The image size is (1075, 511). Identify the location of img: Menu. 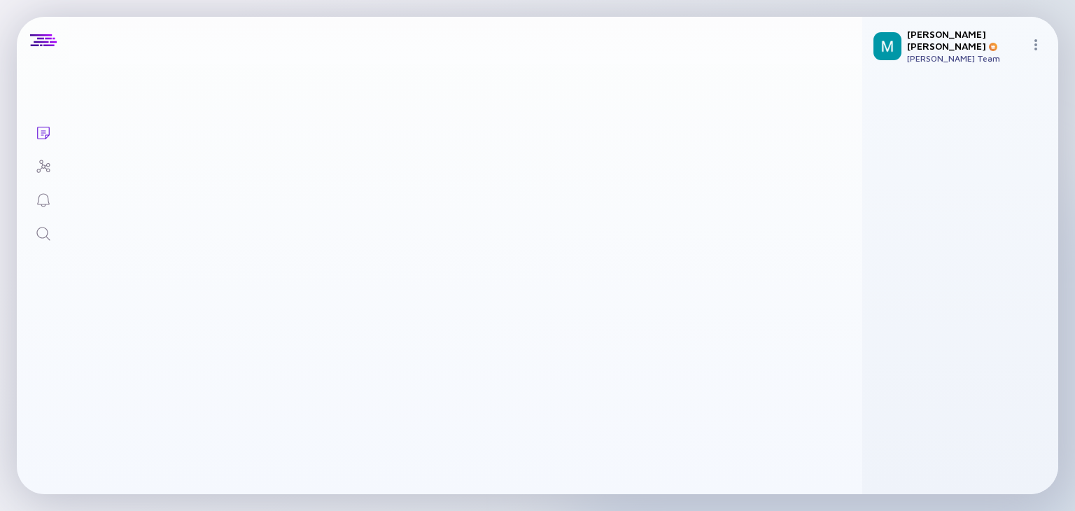
(1036, 45).